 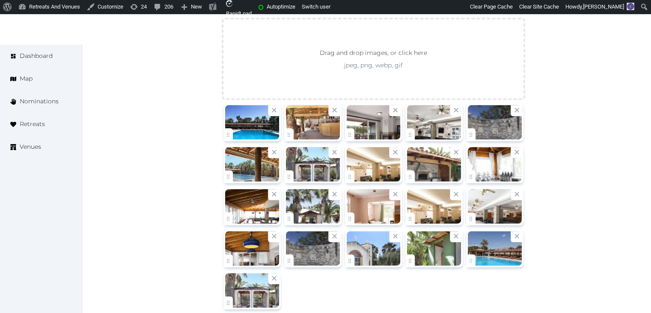 What do you see at coordinates (30, 146) in the screenshot?
I see `span: Venues` at bounding box center [30, 146].